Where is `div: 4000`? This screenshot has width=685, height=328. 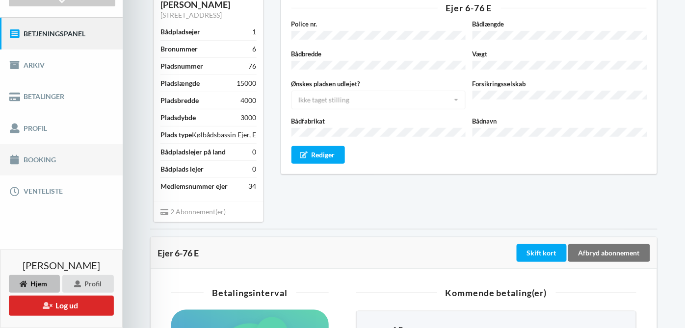
div: 4000 is located at coordinates (249, 101).